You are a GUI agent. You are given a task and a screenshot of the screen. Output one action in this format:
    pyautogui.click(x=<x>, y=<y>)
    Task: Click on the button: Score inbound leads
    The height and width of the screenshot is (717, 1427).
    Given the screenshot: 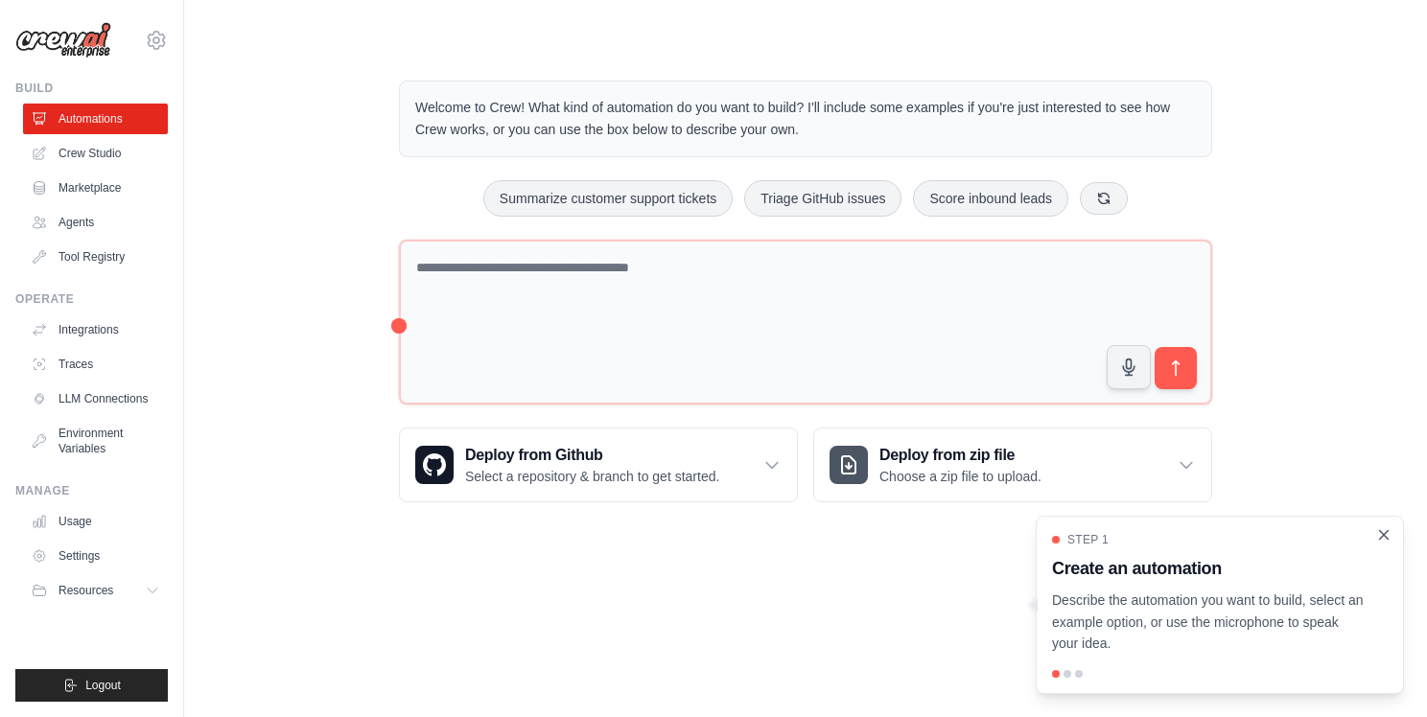 What is the action you would take?
    pyautogui.click(x=990, y=198)
    